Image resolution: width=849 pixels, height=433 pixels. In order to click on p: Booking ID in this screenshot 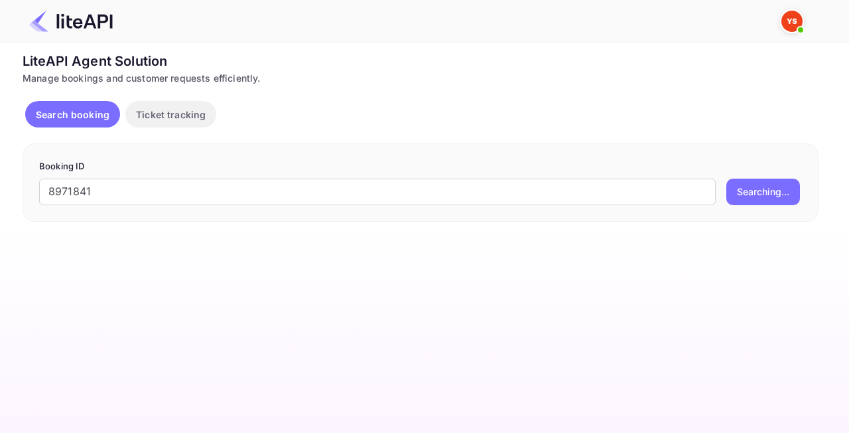, I will do `click(421, 167)`.